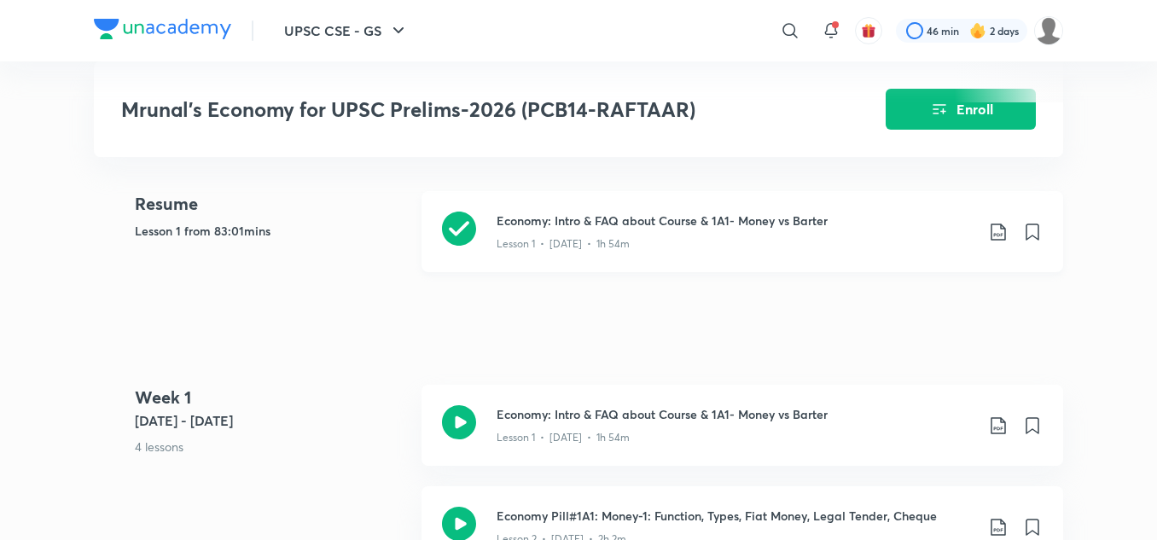 This screenshot has width=1157, height=540. I want to click on img: Ankit, so click(1048, 31).